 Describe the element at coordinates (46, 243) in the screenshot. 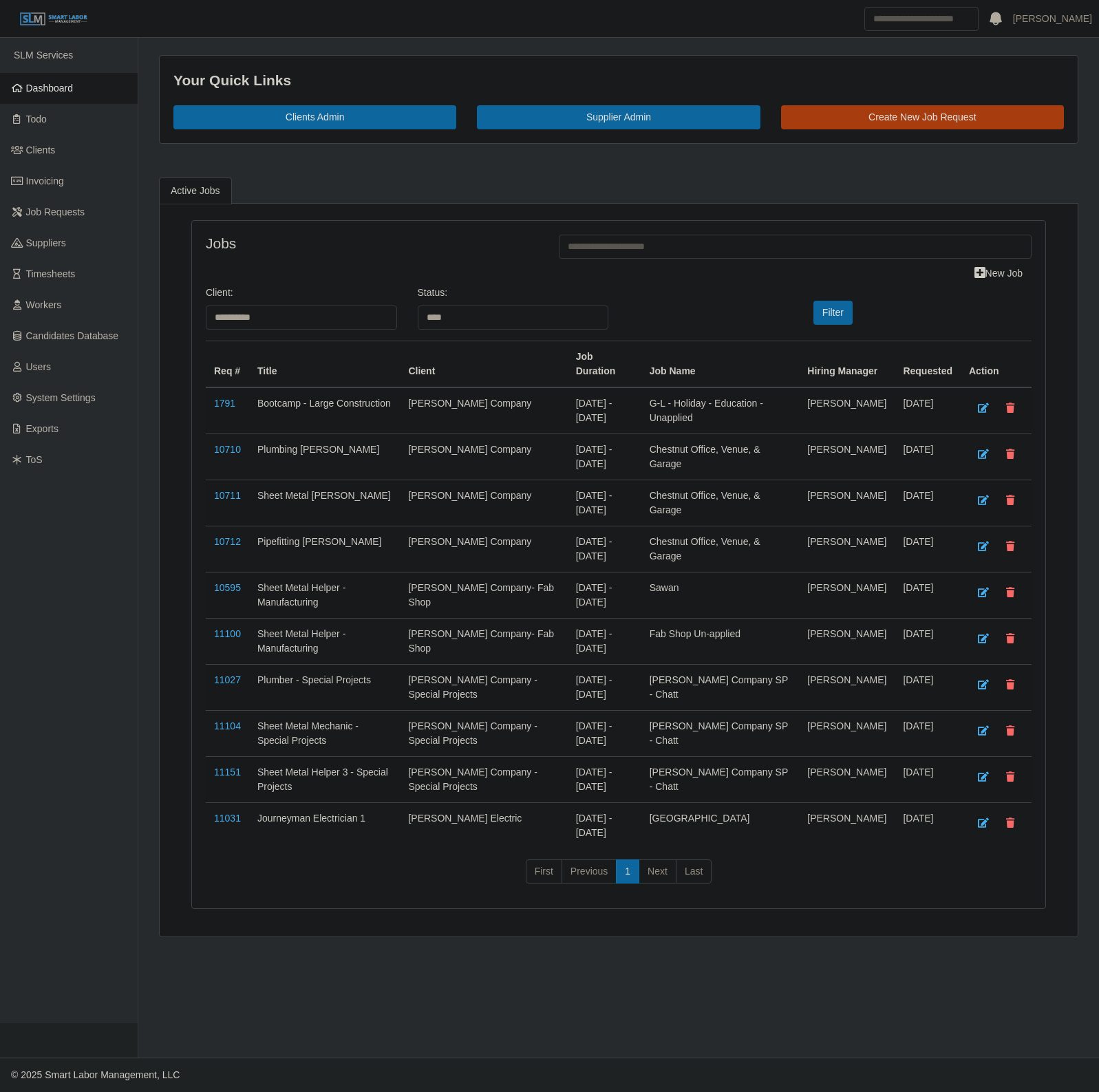

I see `span: Suppliers` at that location.